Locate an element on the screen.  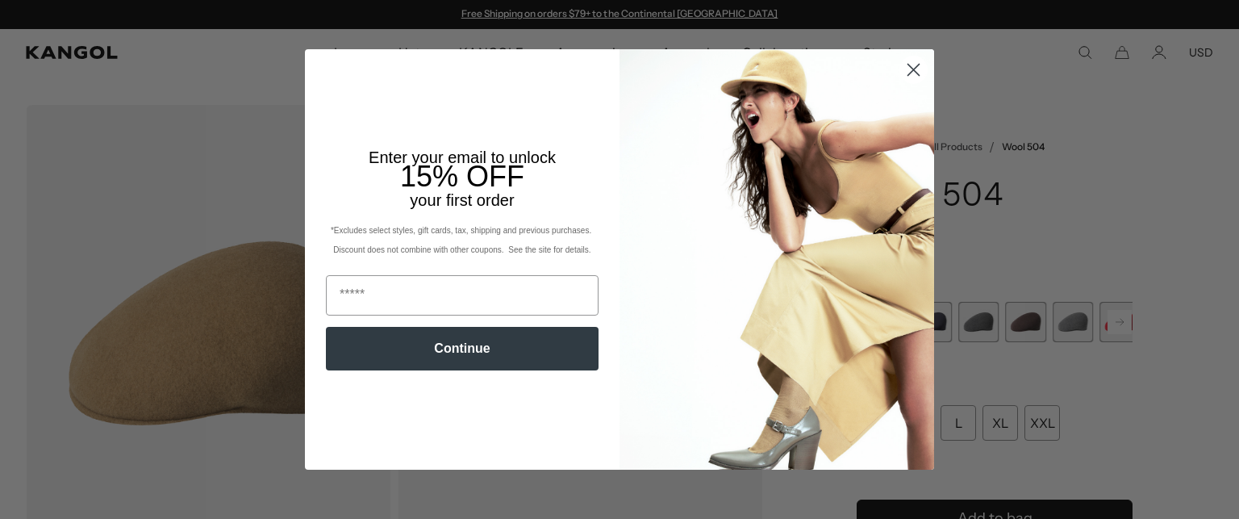
span: your first order is located at coordinates (461, 200).